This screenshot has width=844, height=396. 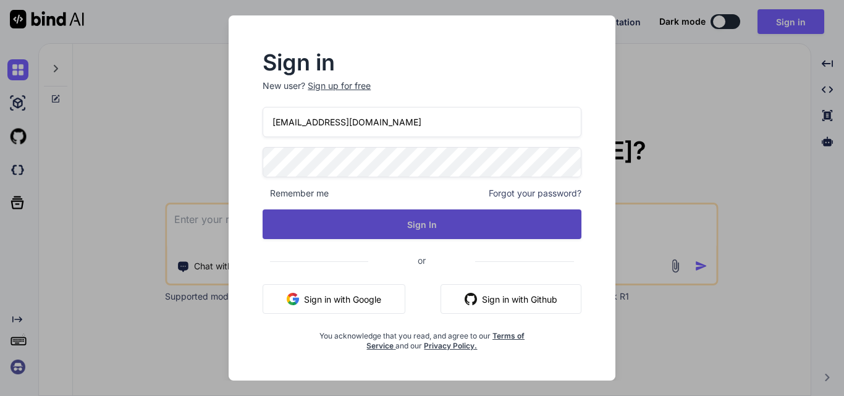 I want to click on a: Terms of Service, so click(x=445, y=340).